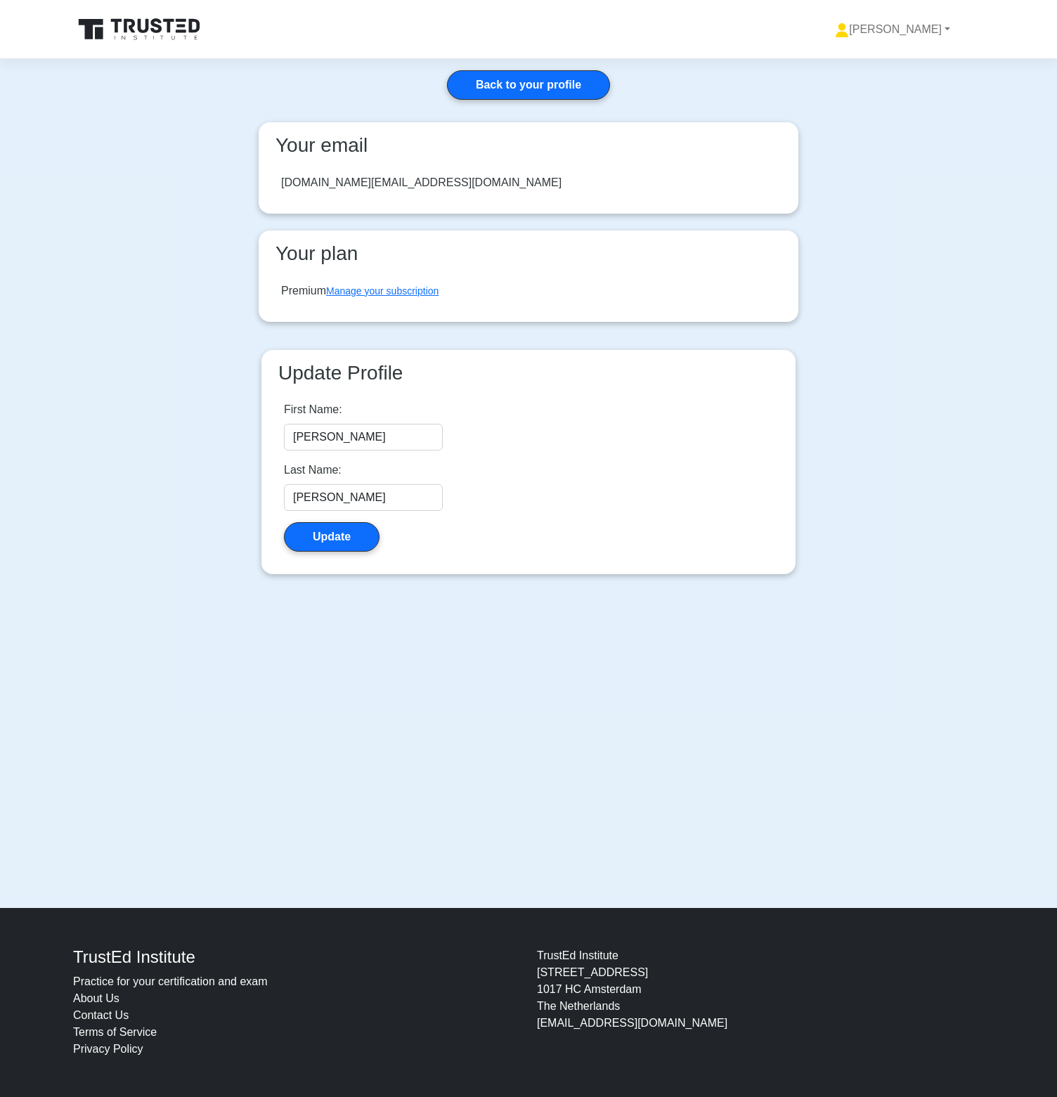 Image resolution: width=1057 pixels, height=1097 pixels. What do you see at coordinates (332, 537) in the screenshot?
I see `button: Update` at bounding box center [332, 537].